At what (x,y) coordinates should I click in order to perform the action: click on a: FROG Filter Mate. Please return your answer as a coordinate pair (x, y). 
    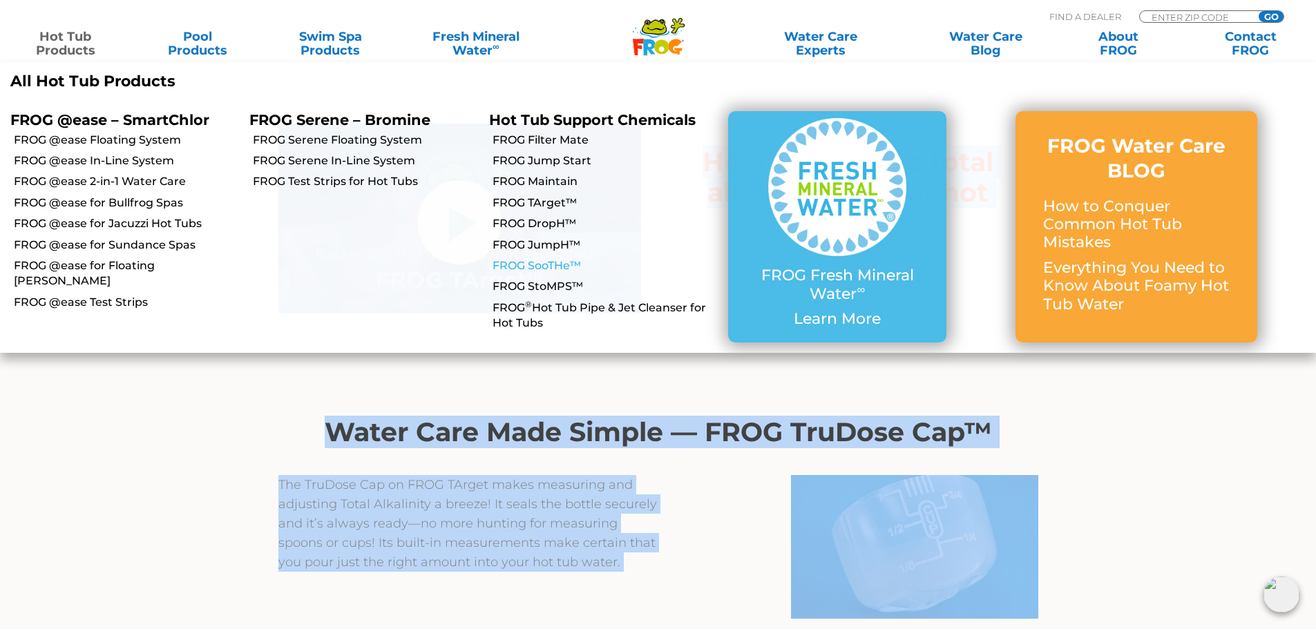
    Looking at the image, I should click on (605, 140).